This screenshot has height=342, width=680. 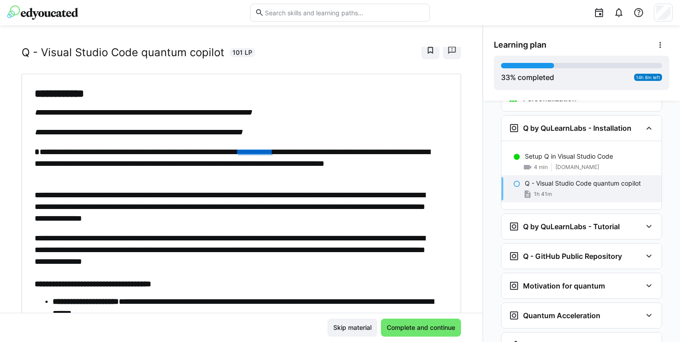 What do you see at coordinates (421, 328) in the screenshot?
I see `span: Complete and continue` at bounding box center [421, 328].